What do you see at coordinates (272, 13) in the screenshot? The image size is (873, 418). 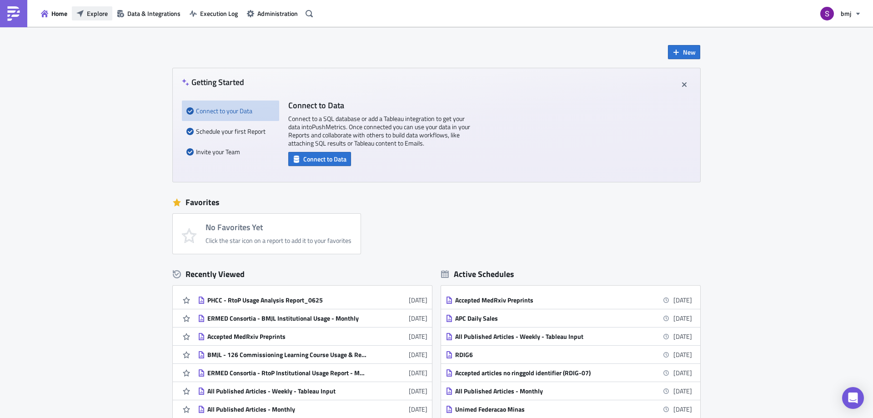 I see `a: Administration` at bounding box center [272, 13].